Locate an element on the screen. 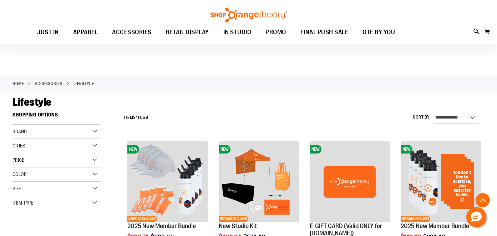  a: IN STUDIO is located at coordinates (237, 32).